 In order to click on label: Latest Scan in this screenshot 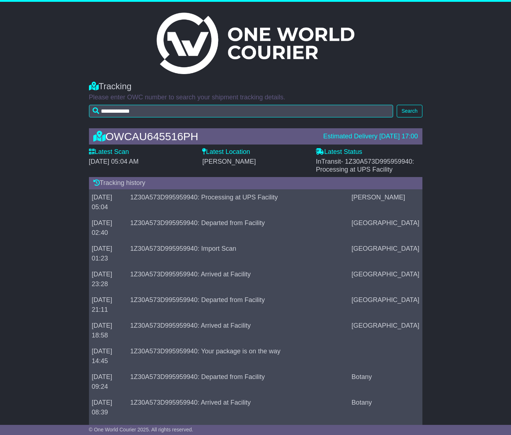, I will do `click(109, 152)`.